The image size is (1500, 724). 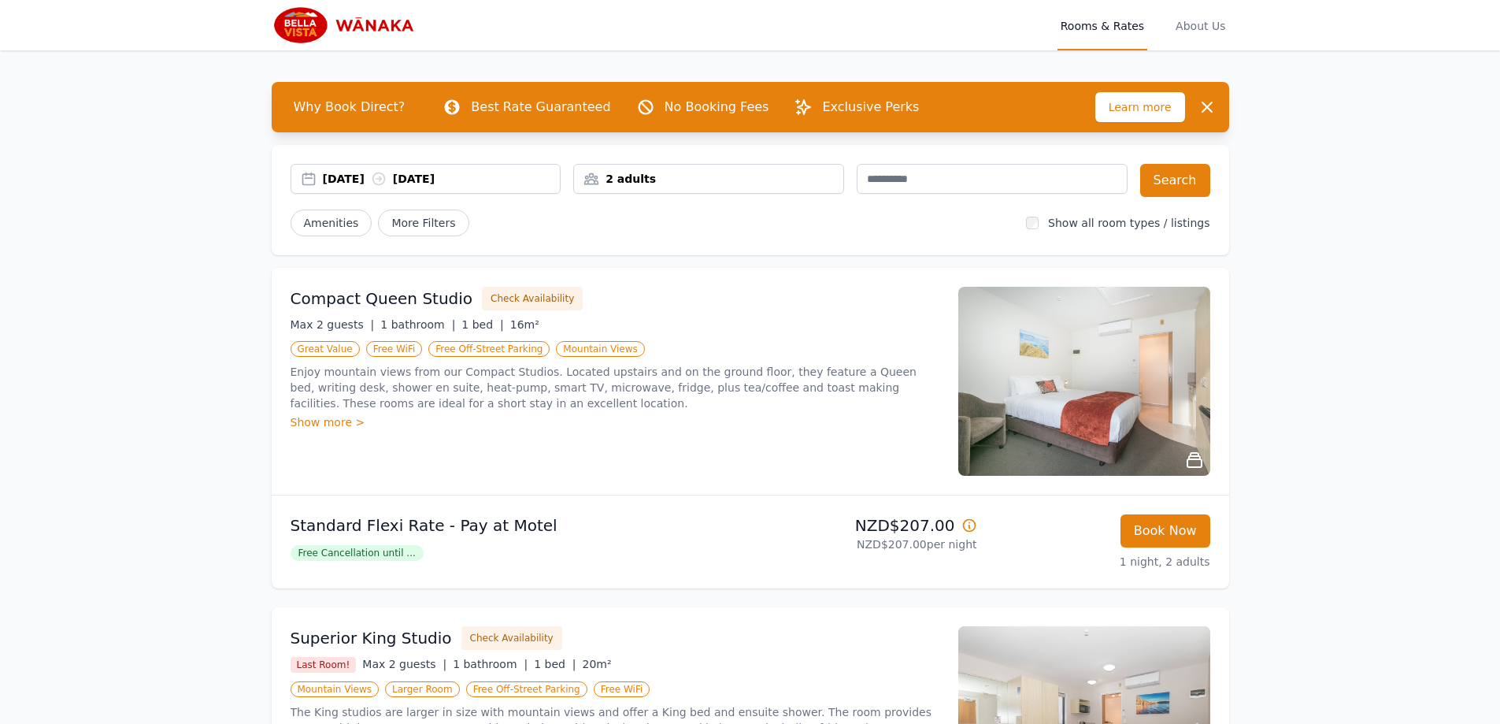 I want to click on span: Free Cancellation until ..., so click(x=357, y=553).